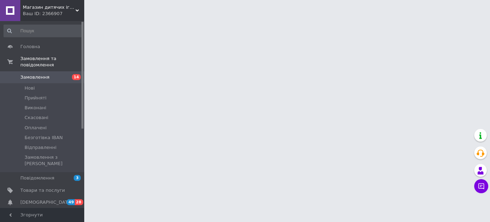 The height and width of the screenshot is (222, 490). What do you see at coordinates (71, 202) in the screenshot?
I see `span: 49` at bounding box center [71, 202].